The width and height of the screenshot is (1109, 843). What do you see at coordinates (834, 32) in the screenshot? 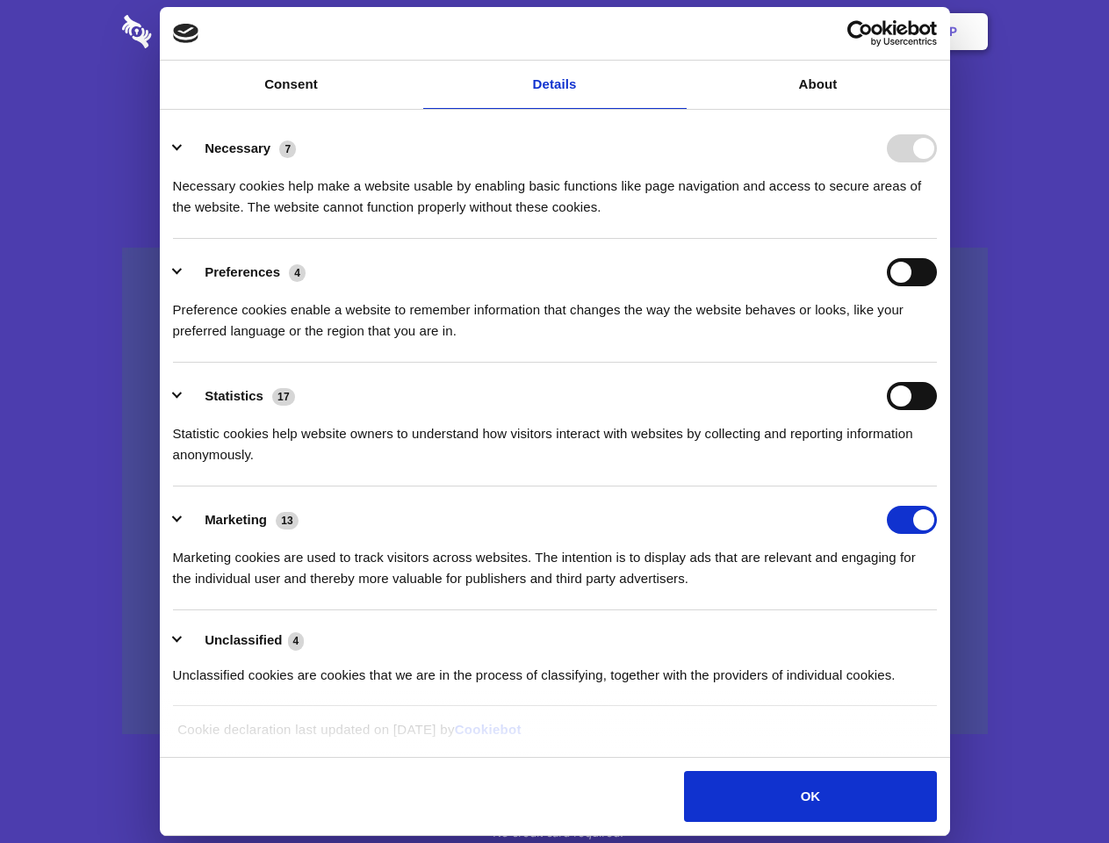
I see `a: Login` at bounding box center [834, 32].